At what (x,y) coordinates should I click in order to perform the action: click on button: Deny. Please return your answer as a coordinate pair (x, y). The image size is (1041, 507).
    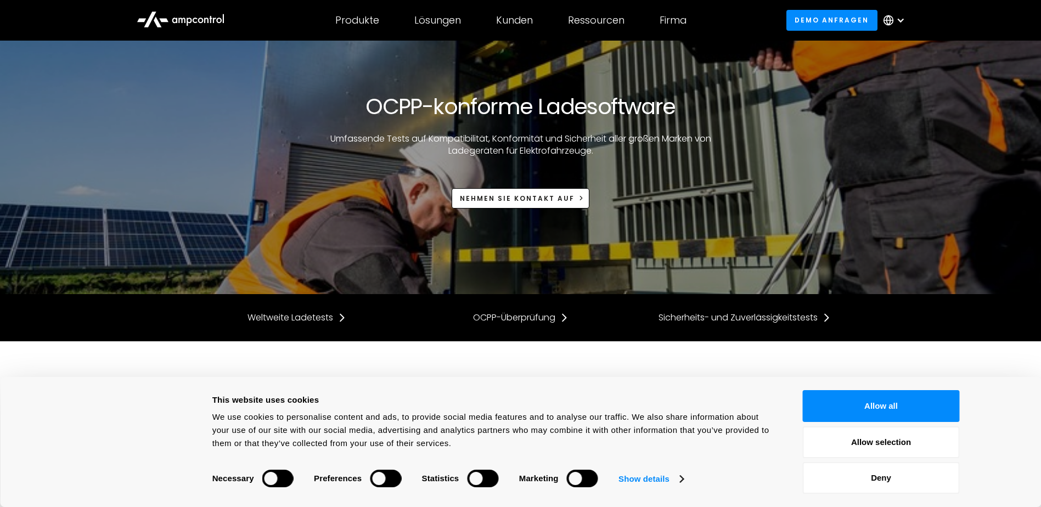
    Looking at the image, I should click on (881, 478).